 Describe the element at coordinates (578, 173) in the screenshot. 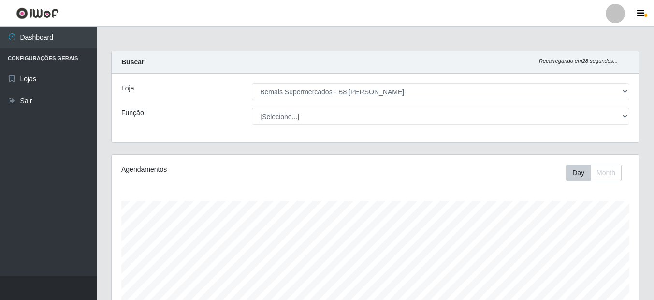

I see `button: Day` at that location.